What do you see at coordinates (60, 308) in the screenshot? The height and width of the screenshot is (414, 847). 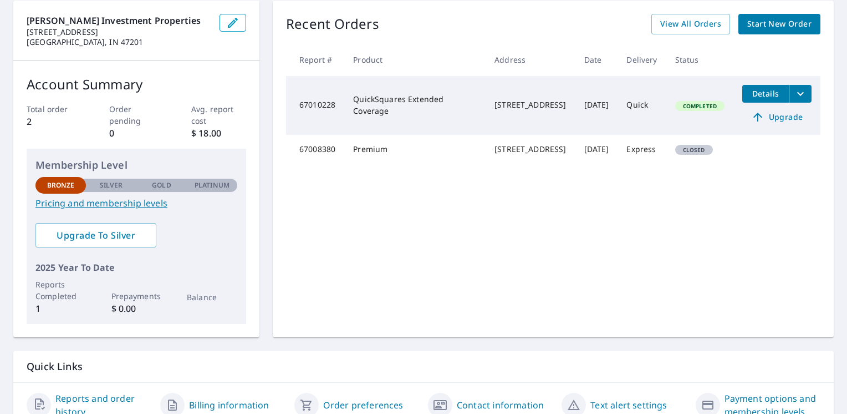 I see `p: 1` at bounding box center [60, 308].